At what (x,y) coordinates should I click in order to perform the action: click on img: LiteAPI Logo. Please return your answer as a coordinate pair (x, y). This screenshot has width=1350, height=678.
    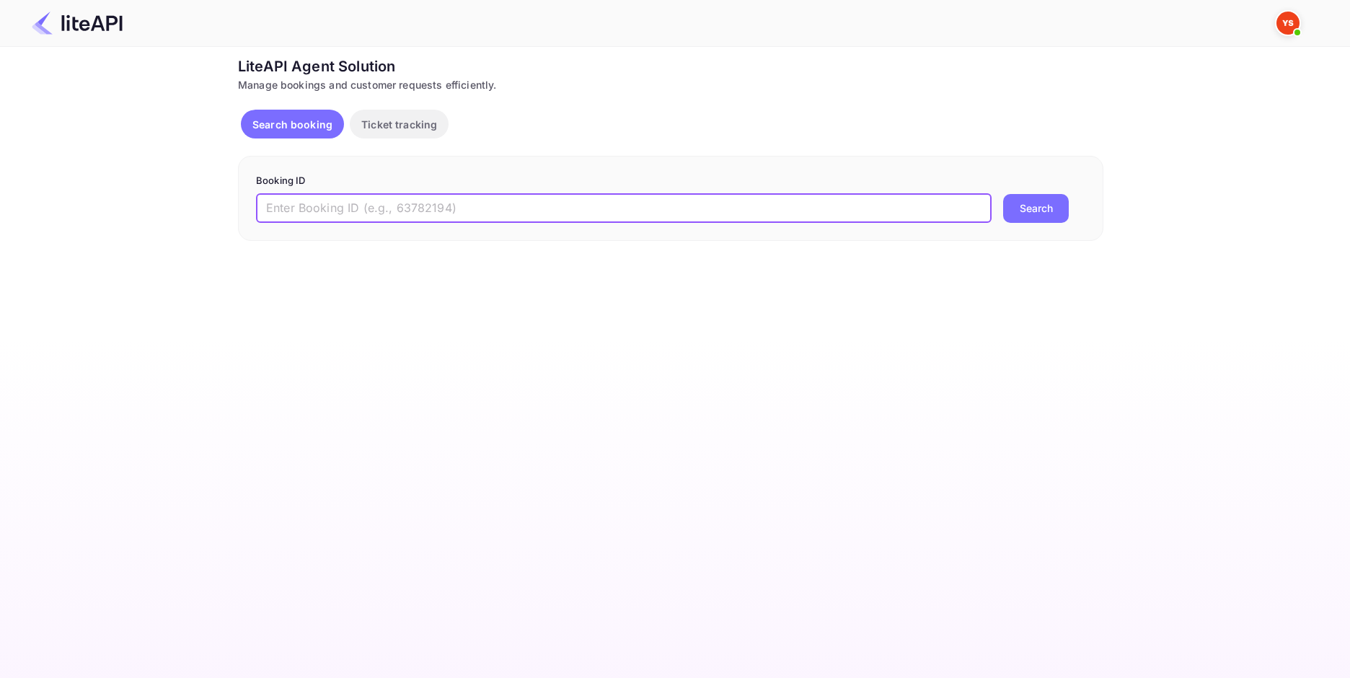
    Looking at the image, I should click on (77, 23).